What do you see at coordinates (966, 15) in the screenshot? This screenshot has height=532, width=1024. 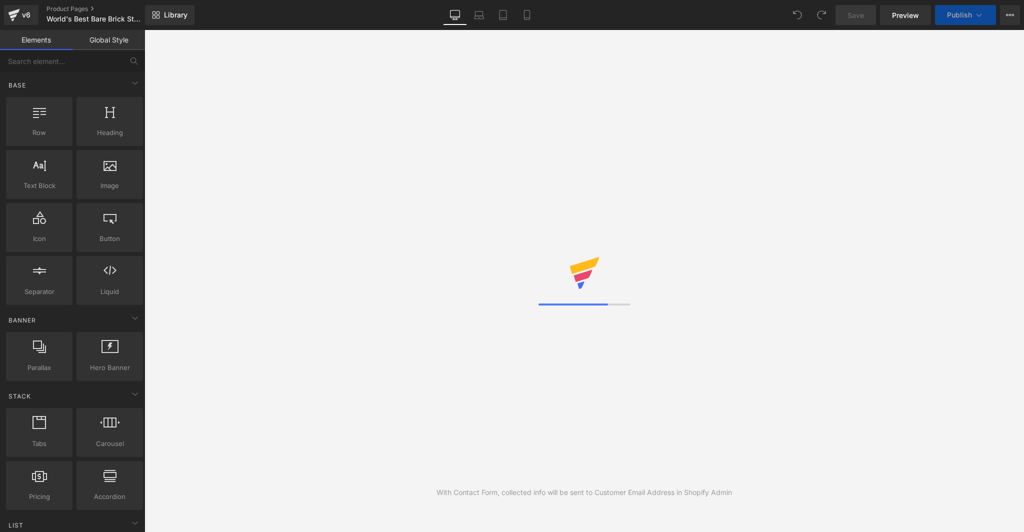 I see `button: Publish` at bounding box center [966, 15].